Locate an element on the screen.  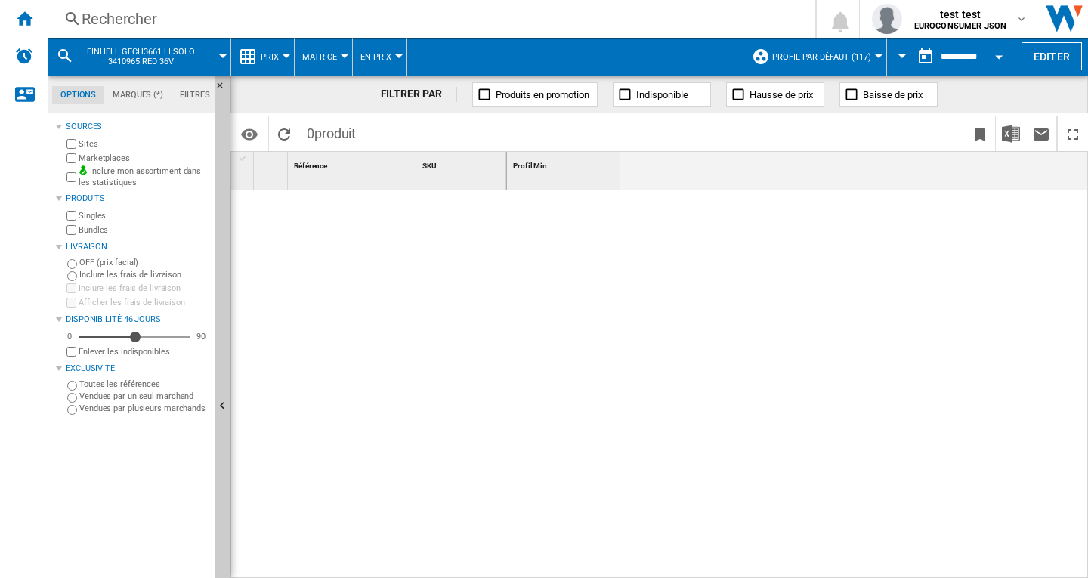
input: Sites is located at coordinates (71, 143).